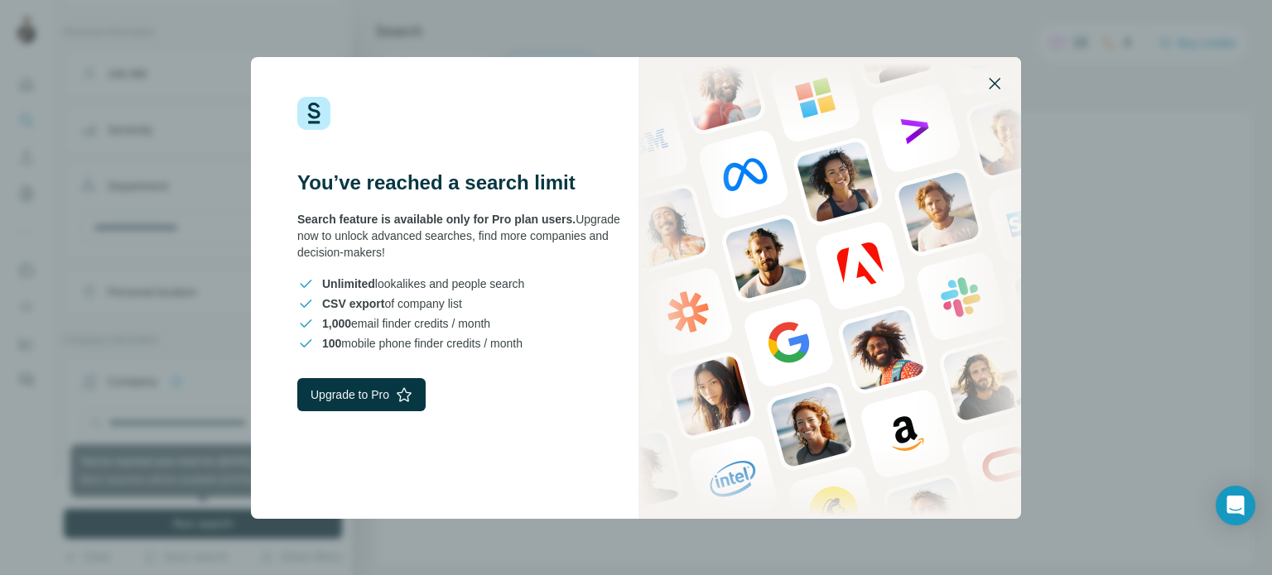 The image size is (1272, 575). What do you see at coordinates (349, 284) in the screenshot?
I see `span: Unlimited` at bounding box center [349, 284].